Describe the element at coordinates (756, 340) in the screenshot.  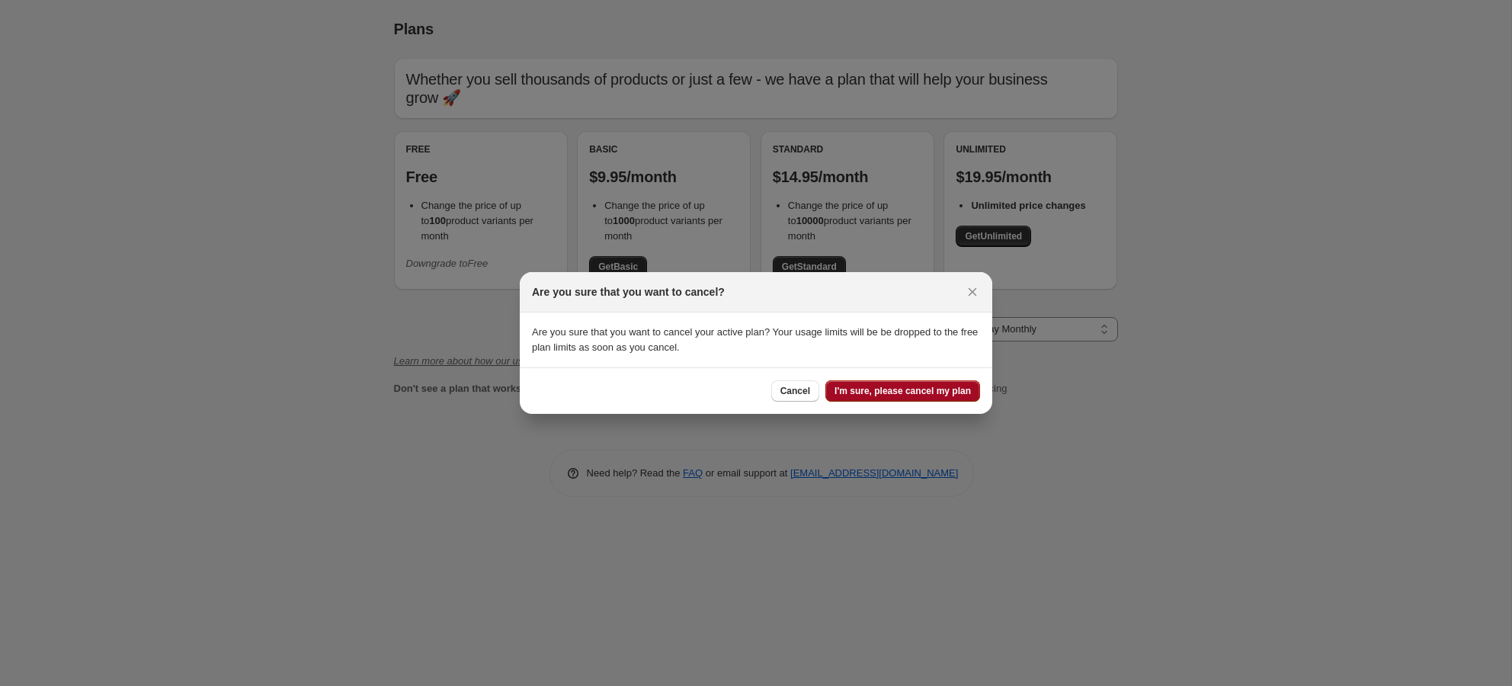
I see `p: Are you sure that you want to cancel your active plan? Your usage limits will be be dropped to th...` at that location.